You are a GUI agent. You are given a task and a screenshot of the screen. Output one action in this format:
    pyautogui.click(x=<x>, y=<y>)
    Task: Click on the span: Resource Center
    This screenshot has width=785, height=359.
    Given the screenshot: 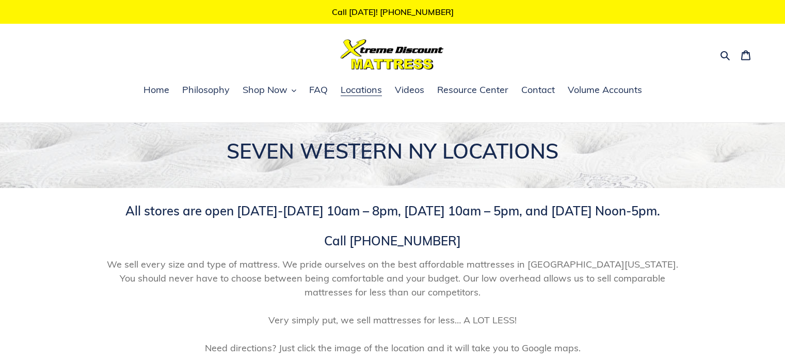 What is the action you would take?
    pyautogui.click(x=473, y=90)
    